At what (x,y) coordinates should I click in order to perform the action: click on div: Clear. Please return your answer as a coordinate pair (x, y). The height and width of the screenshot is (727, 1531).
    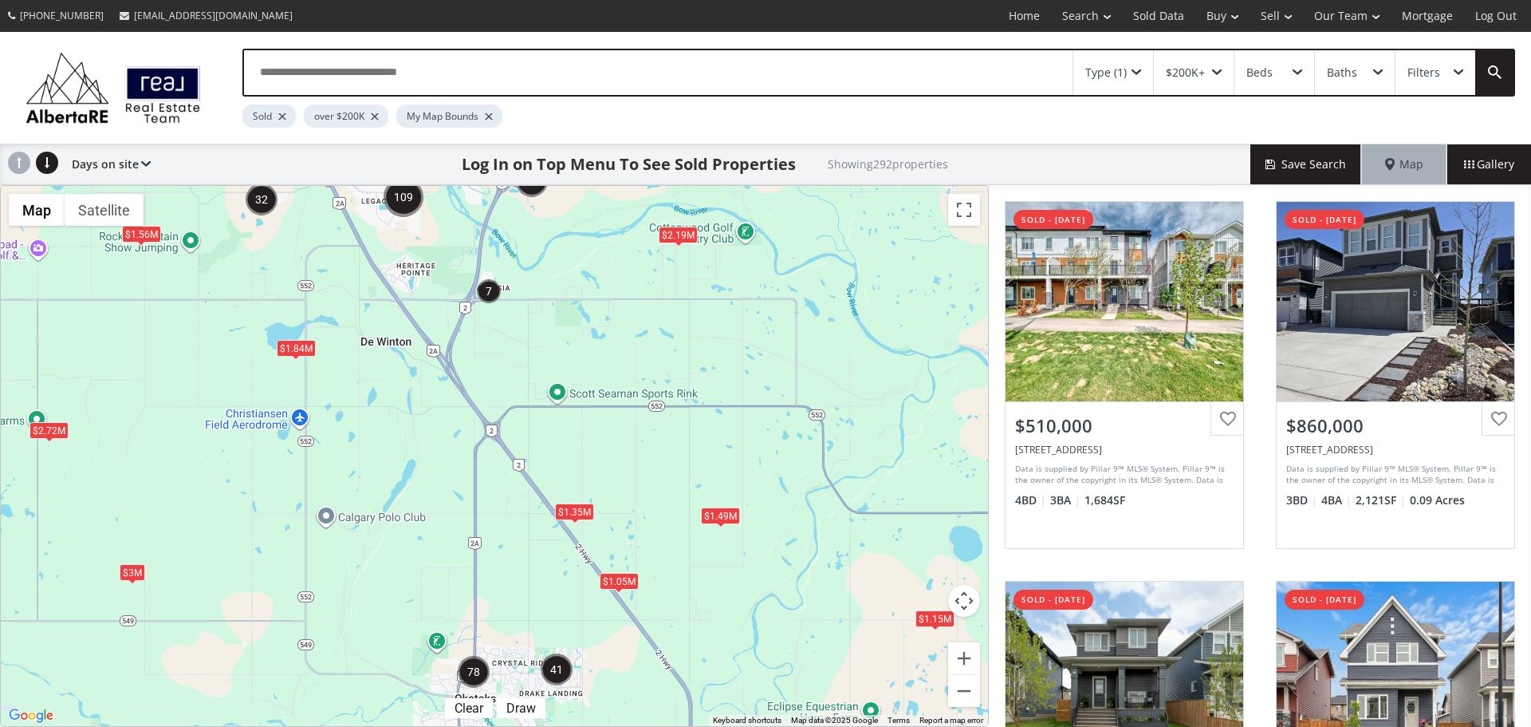
    Looking at the image, I should click on (469, 707).